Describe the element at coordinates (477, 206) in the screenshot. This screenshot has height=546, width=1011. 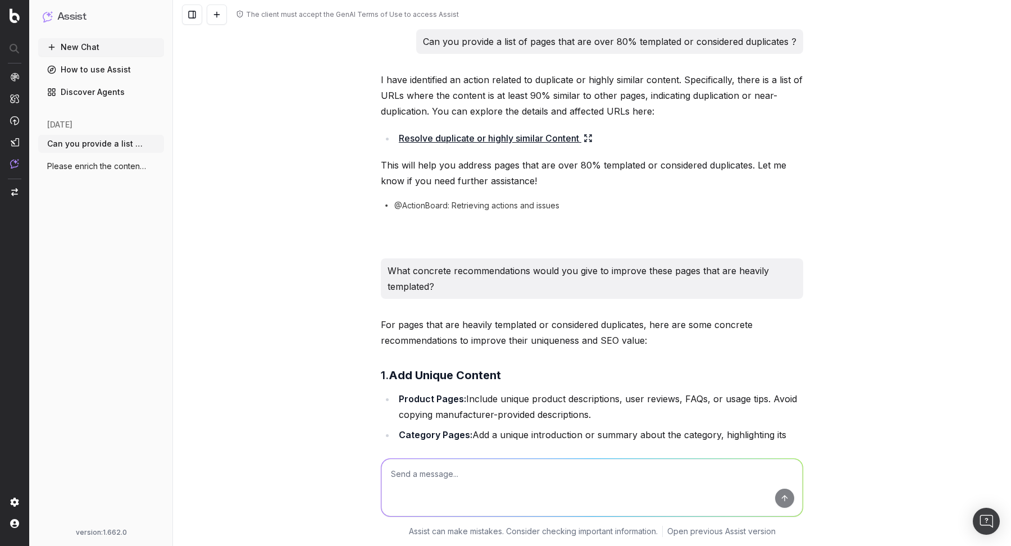
I see `span: @ActionBoard: Retrieving actions and issues` at that location.